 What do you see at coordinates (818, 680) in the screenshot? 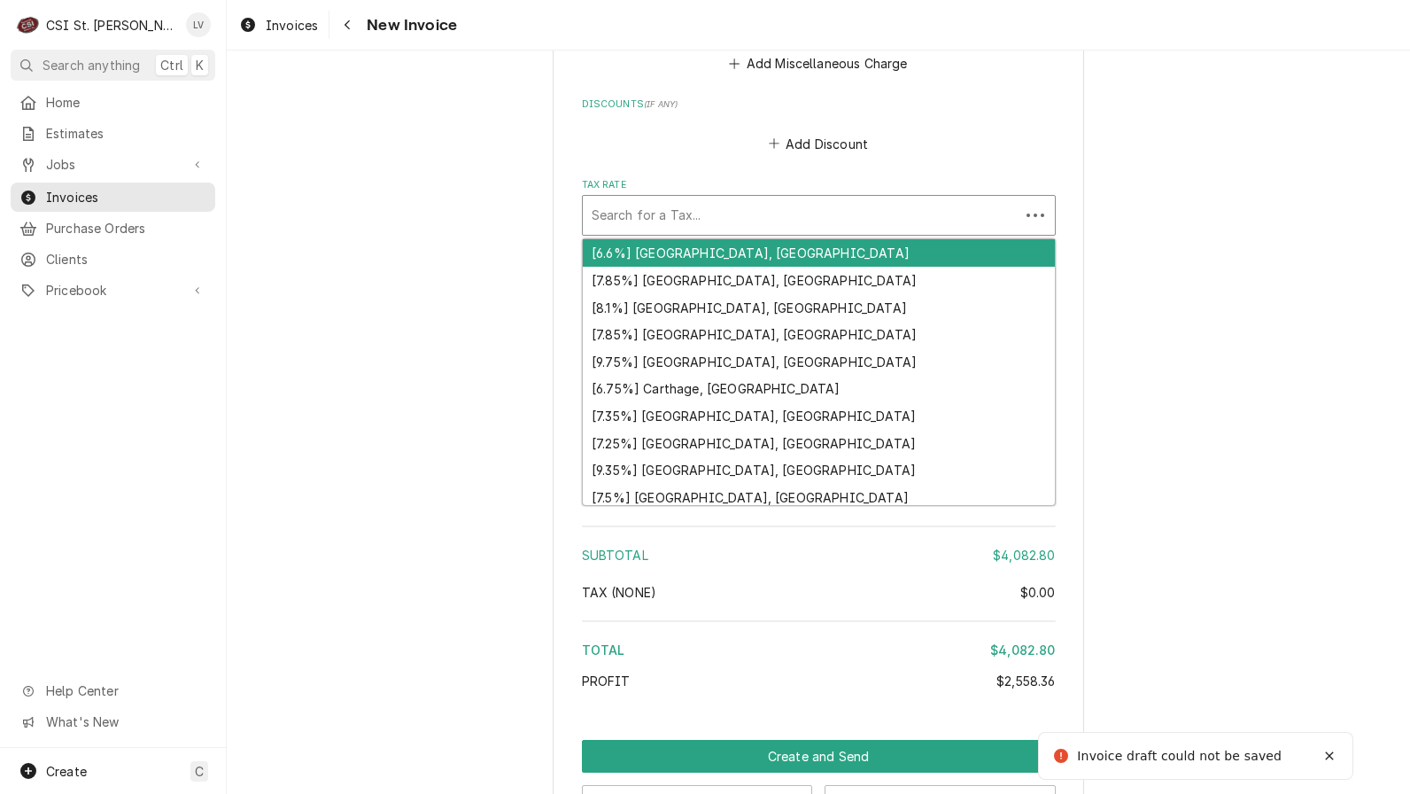
I see `div: Profit` at bounding box center [818, 680].